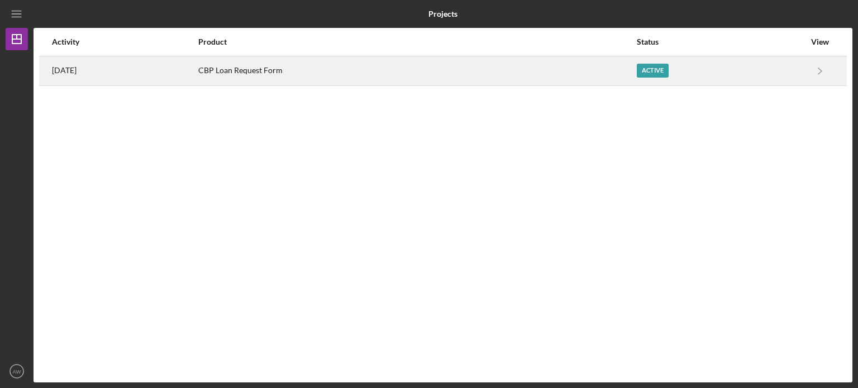  I want to click on text: AW, so click(17, 372).